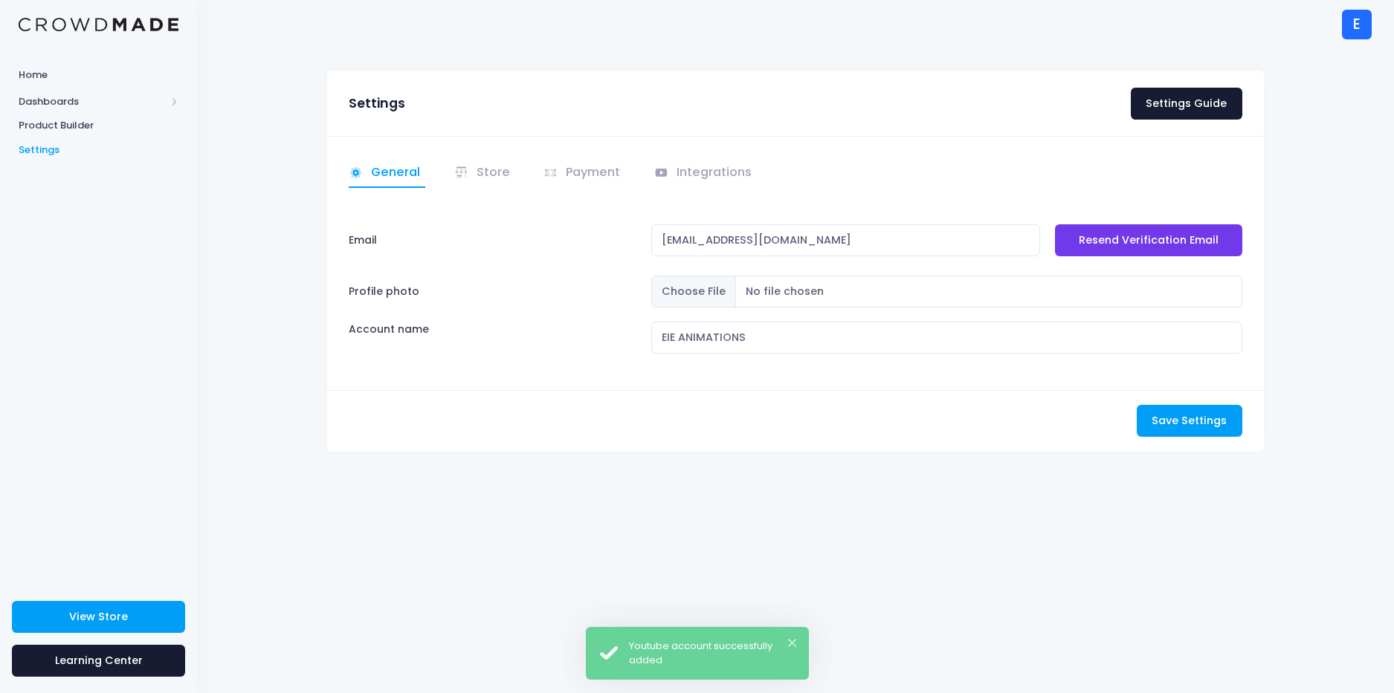 The height and width of the screenshot is (693, 1394). I want to click on a: Integrations, so click(705, 173).